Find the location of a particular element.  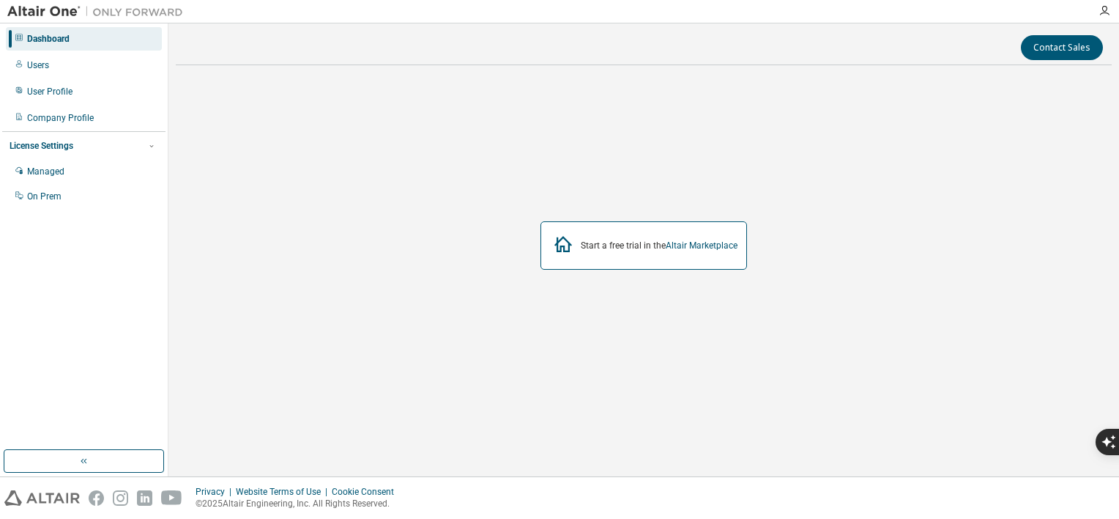

img: Altair One is located at coordinates (99, 12).